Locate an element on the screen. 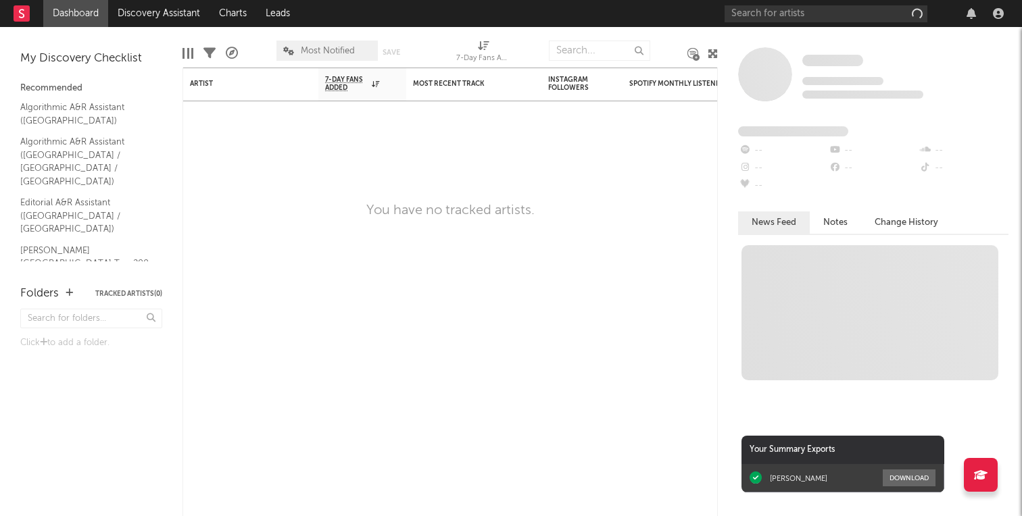 The width and height of the screenshot is (1022, 516). div: A&R Pipeline is located at coordinates (232, 53).